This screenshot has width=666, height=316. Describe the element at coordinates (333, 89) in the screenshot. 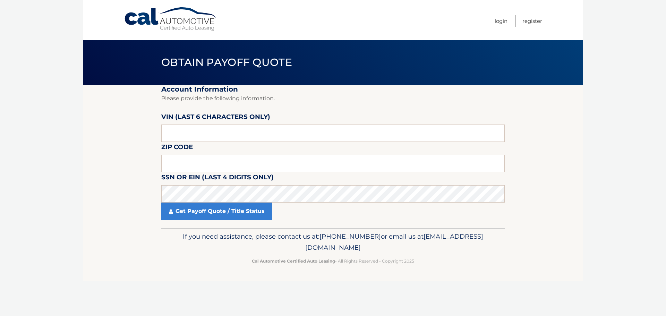

I see `h2: Account Information` at that location.